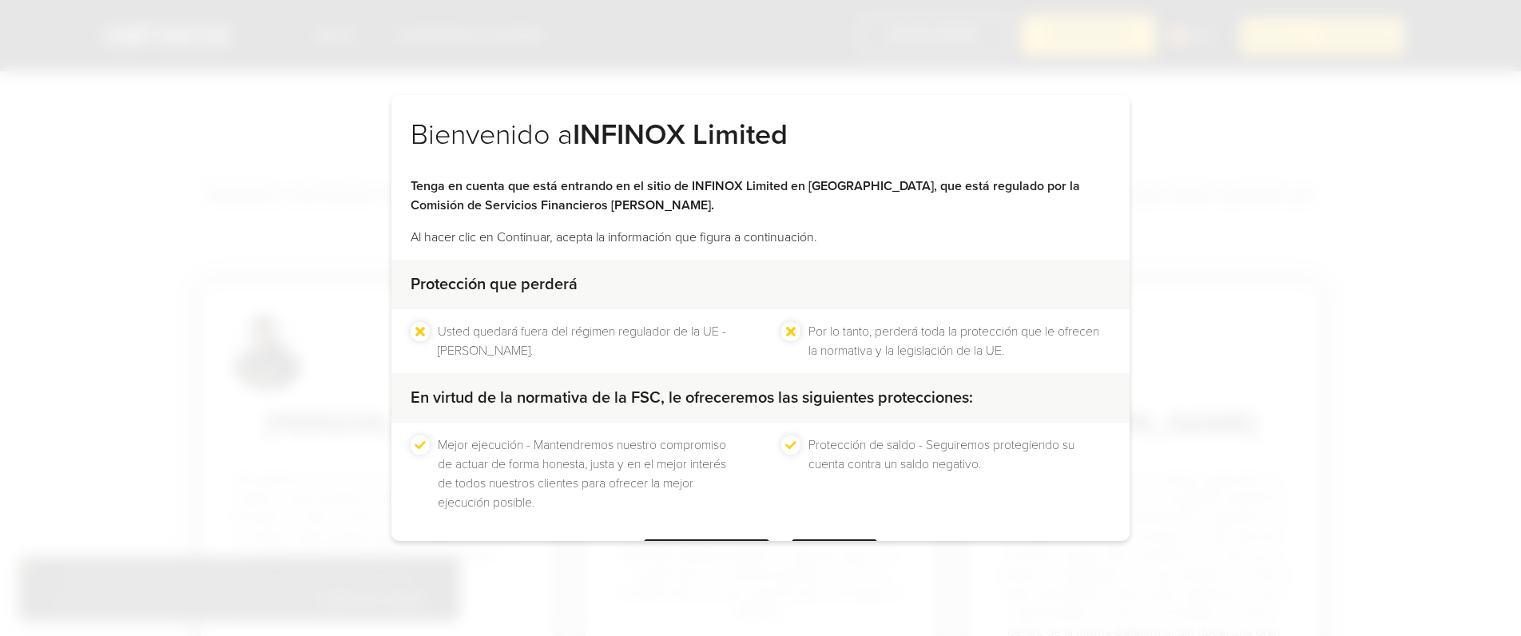 This screenshot has height=636, width=1521. What do you see at coordinates (692, 398) in the screenshot?
I see `strong: En virtud de la normativa de la FSC, le ofreceremos las siguientes protecciones:` at bounding box center [692, 398].